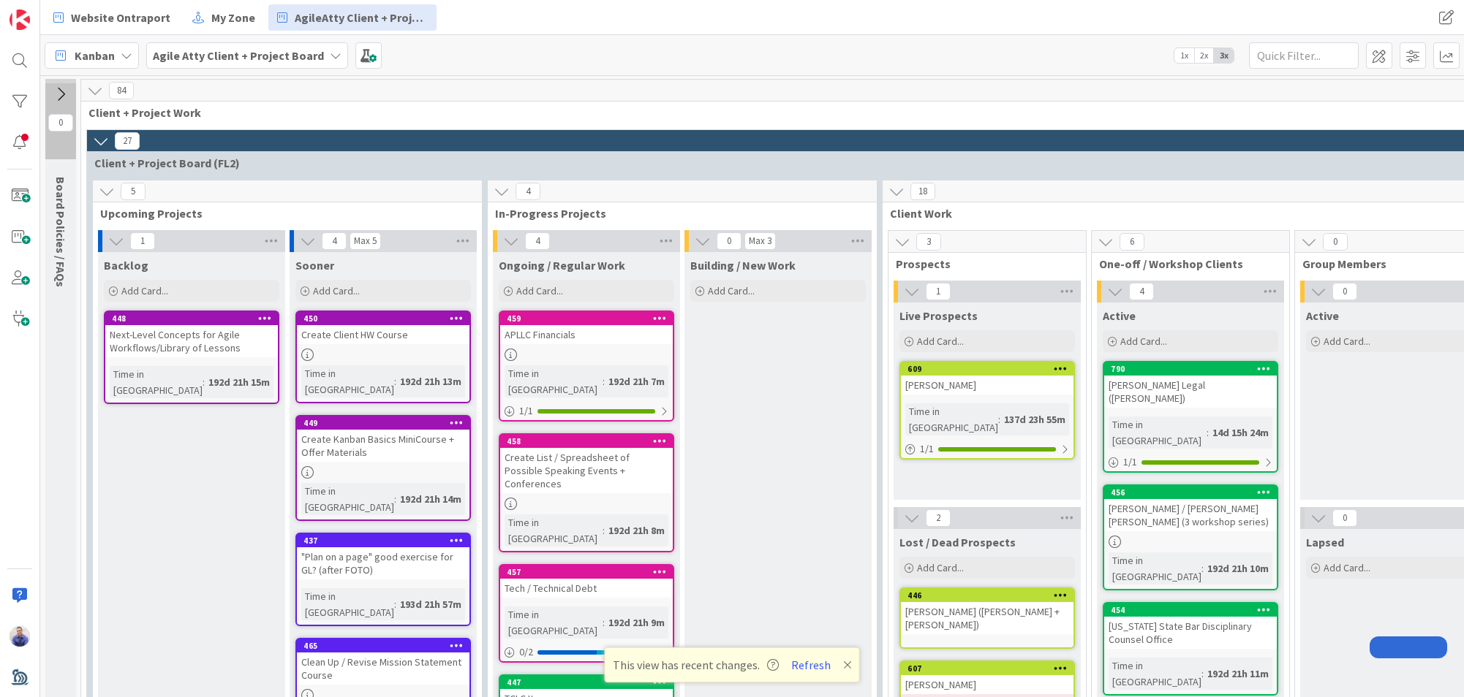 The image size is (1464, 697). What do you see at coordinates (383, 439) in the screenshot?
I see `div: 449Create Kanban Basics MiniCourse + Offer Materials` at bounding box center [383, 439].